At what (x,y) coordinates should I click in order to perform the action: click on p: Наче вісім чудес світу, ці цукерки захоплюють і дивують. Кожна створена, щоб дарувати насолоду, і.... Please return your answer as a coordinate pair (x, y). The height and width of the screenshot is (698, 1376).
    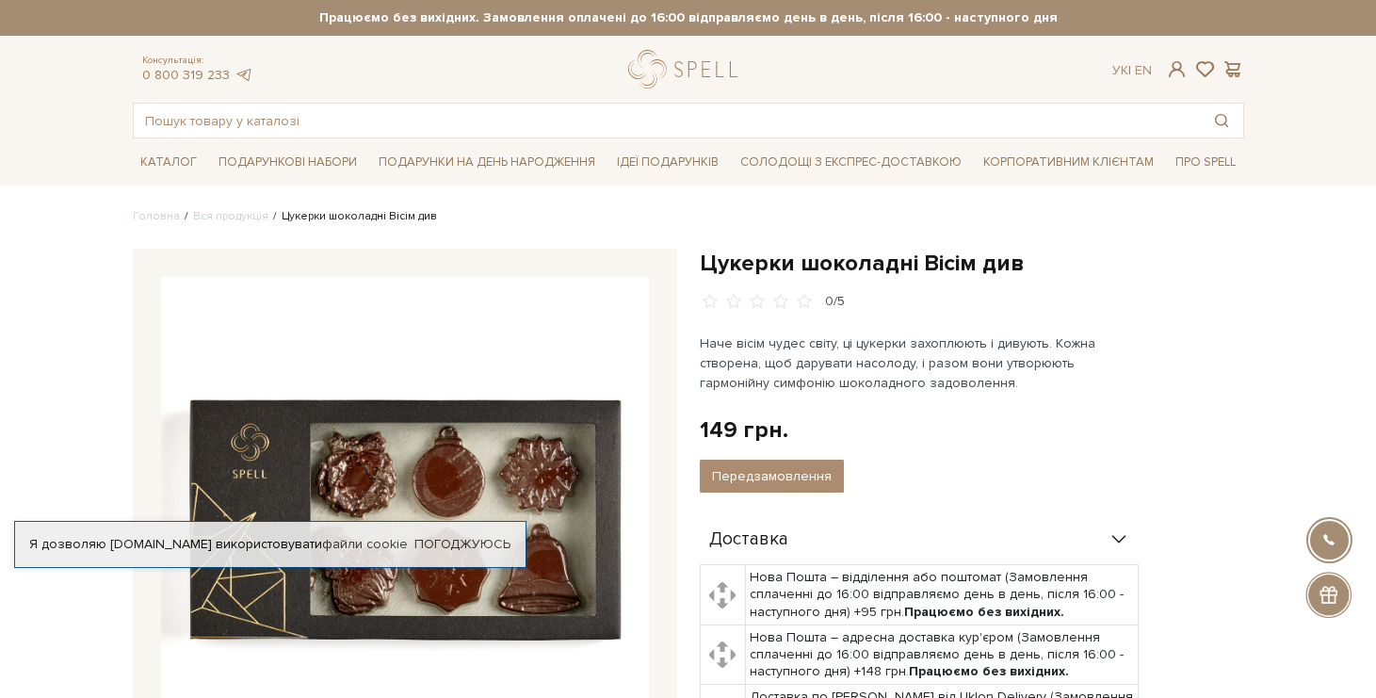
    Looking at the image, I should click on (920, 363).